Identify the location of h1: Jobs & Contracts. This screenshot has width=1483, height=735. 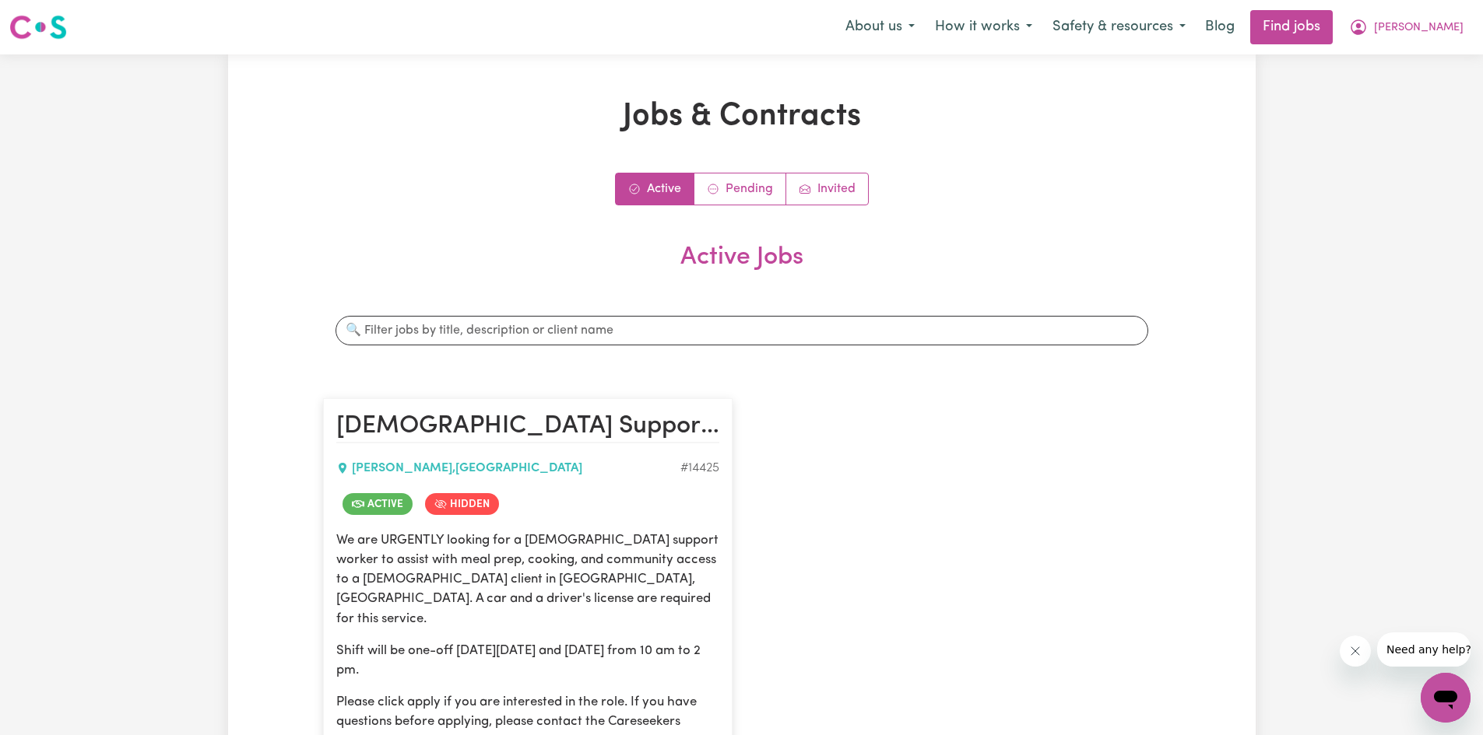
(742, 117).